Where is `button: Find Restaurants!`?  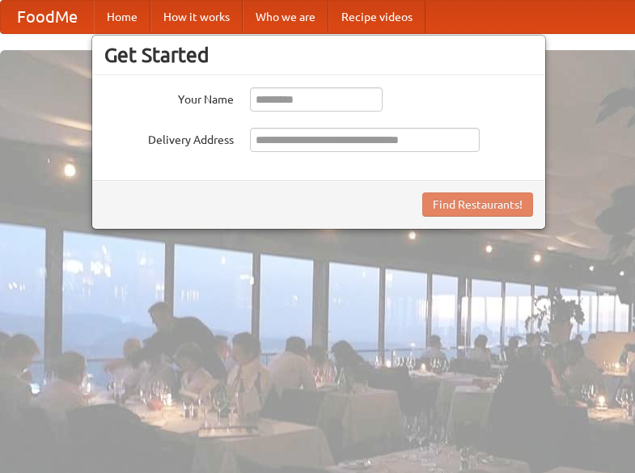
button: Find Restaurants! is located at coordinates (477, 205).